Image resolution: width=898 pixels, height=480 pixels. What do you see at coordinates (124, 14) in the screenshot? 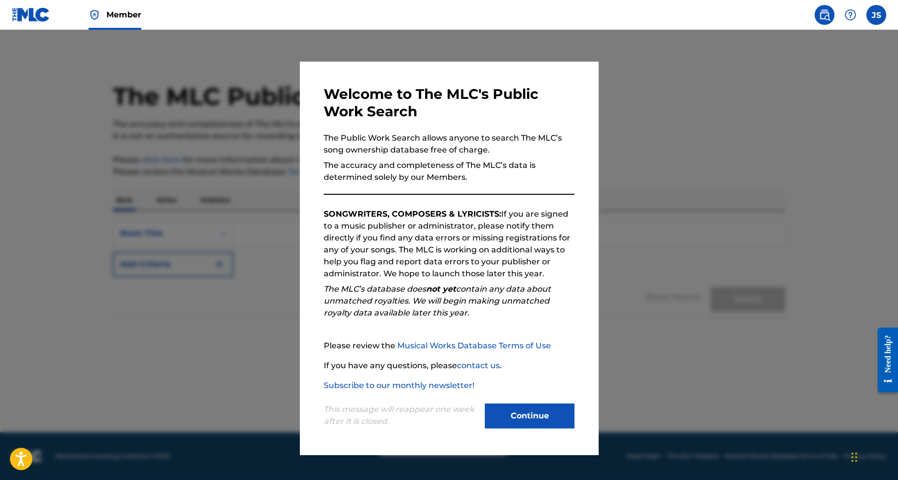
I see `span: Member` at bounding box center [124, 14].